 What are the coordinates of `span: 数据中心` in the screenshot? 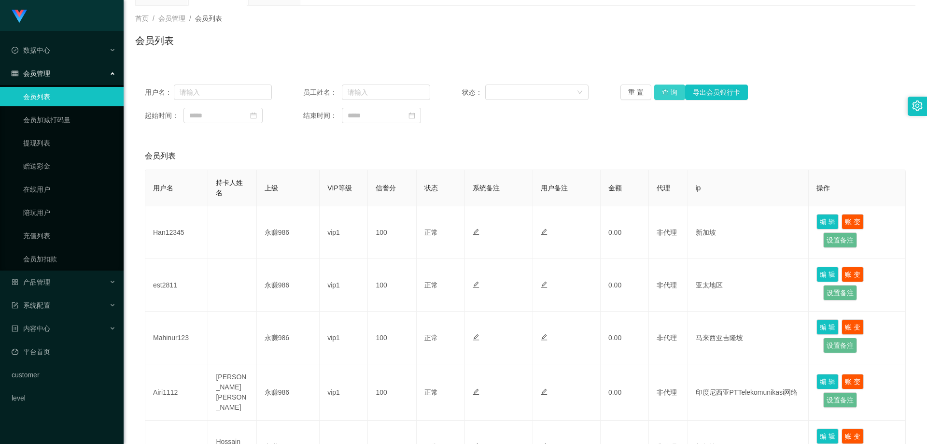 It's located at (31, 50).